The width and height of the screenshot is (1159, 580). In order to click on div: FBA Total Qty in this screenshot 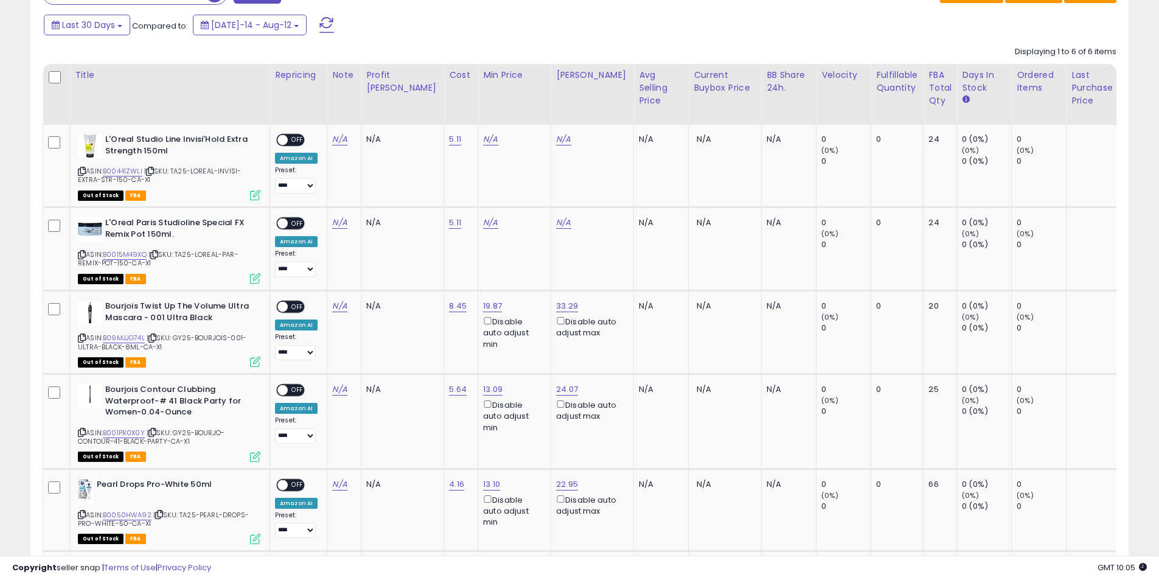, I will do `click(940, 88)`.